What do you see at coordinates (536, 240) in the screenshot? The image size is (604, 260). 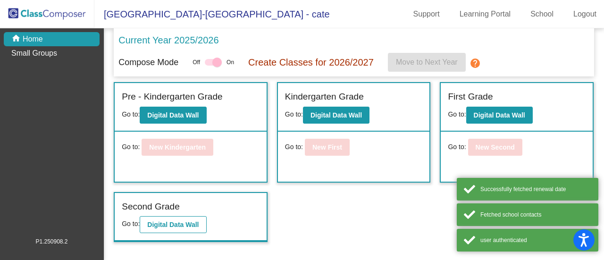 I see `div: user authenticated` at bounding box center [536, 240].